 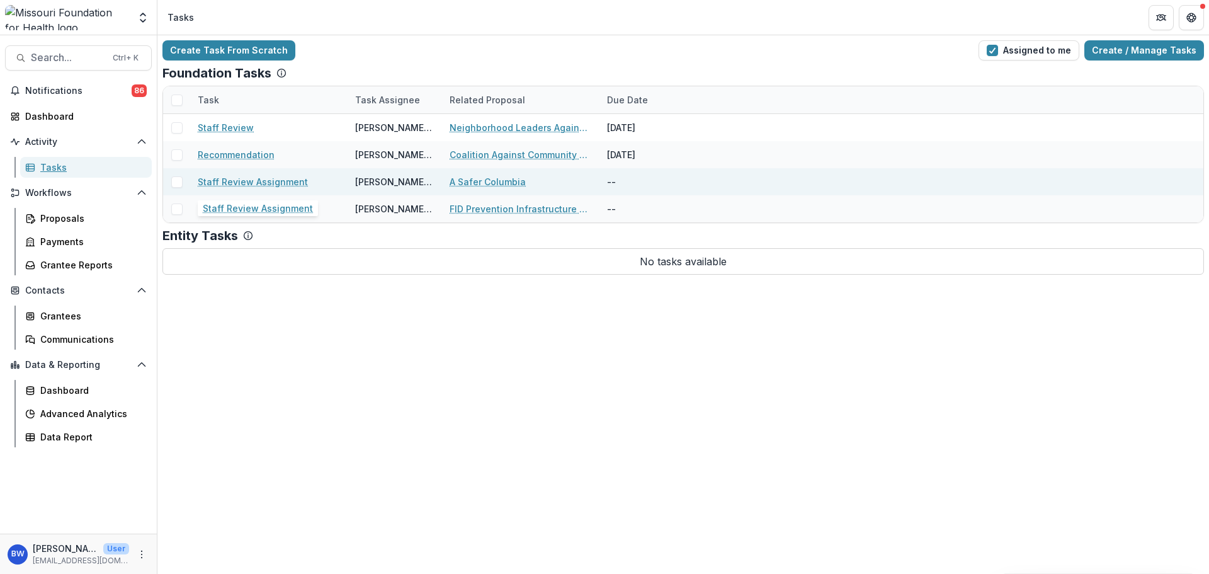 I want to click on a: Proposals, so click(x=86, y=218).